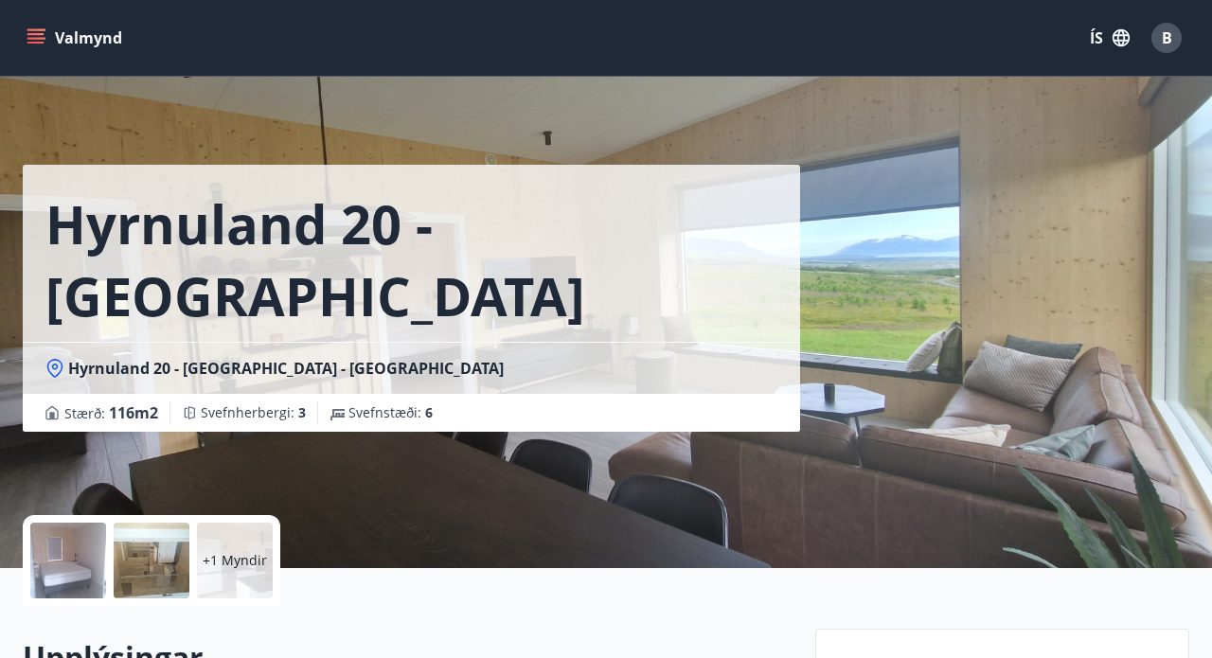 The height and width of the screenshot is (658, 1212). What do you see at coordinates (429, 412) in the screenshot?
I see `span: 6` at bounding box center [429, 412].